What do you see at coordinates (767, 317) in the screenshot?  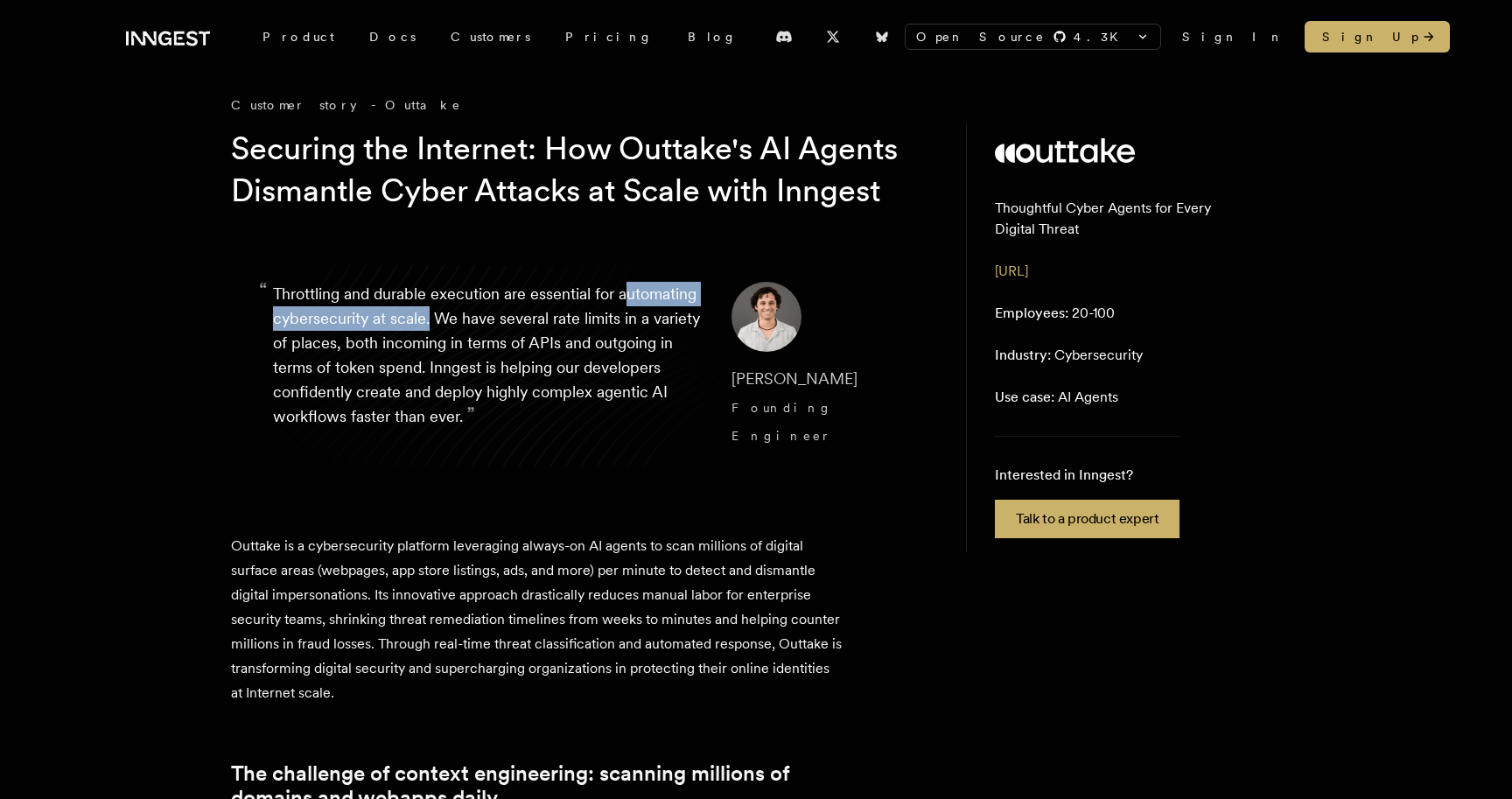 I see `img: Image of Diego Escobedo` at bounding box center [767, 317].